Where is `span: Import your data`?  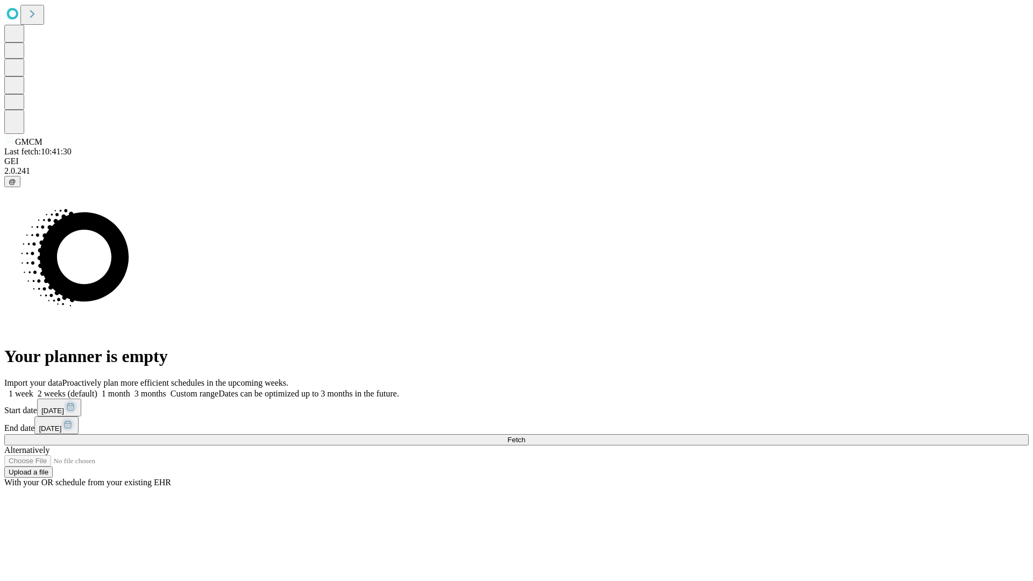 span: Import your data is located at coordinates (33, 383).